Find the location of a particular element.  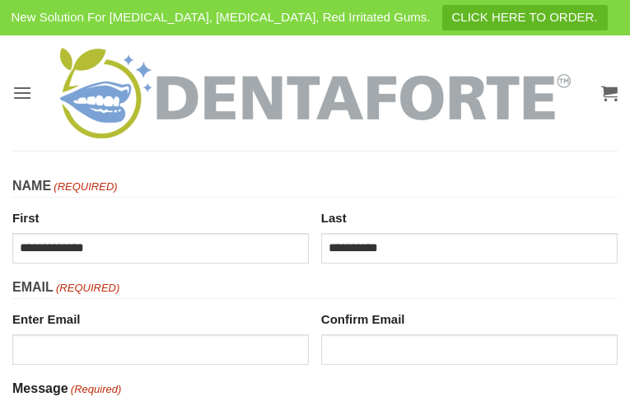

label: Confirm Email is located at coordinates (469, 317).